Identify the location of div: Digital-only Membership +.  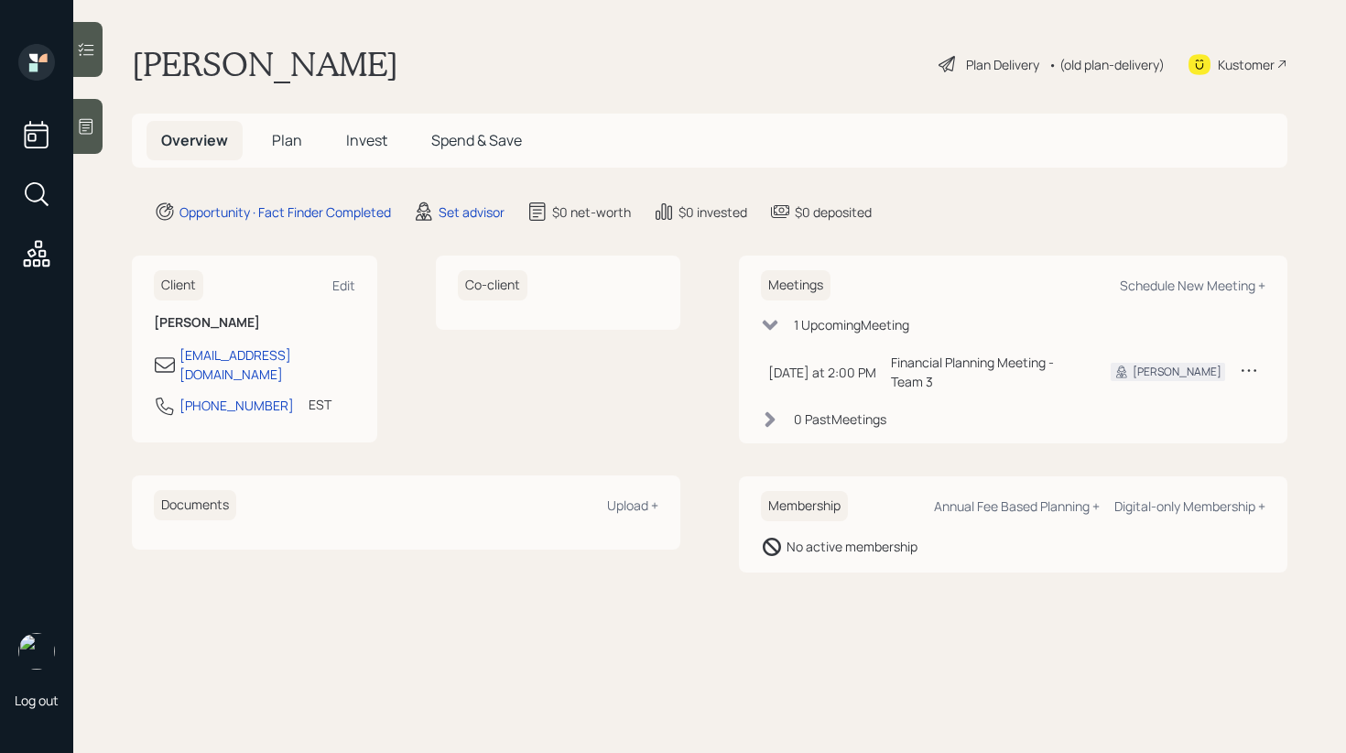
(1190, 506).